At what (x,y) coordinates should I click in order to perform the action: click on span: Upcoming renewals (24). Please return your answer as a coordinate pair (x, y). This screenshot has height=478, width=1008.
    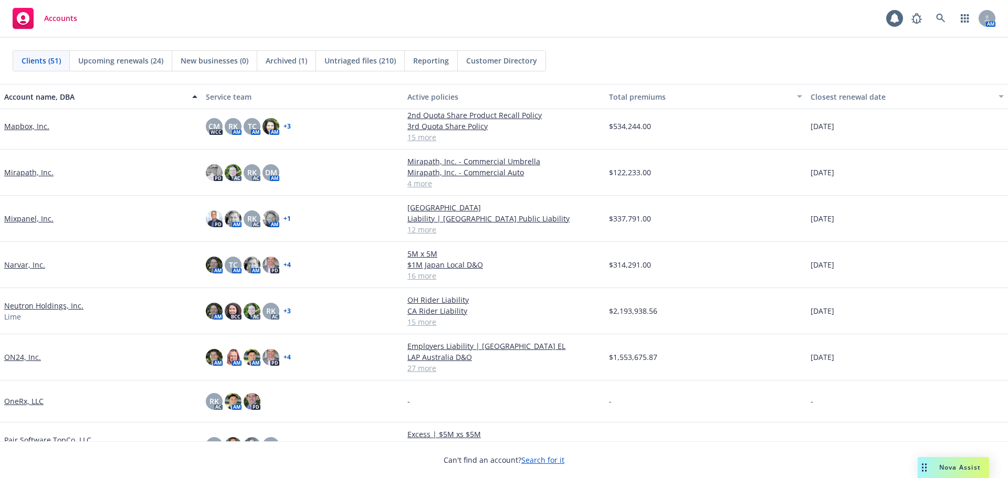
    Looking at the image, I should click on (121, 60).